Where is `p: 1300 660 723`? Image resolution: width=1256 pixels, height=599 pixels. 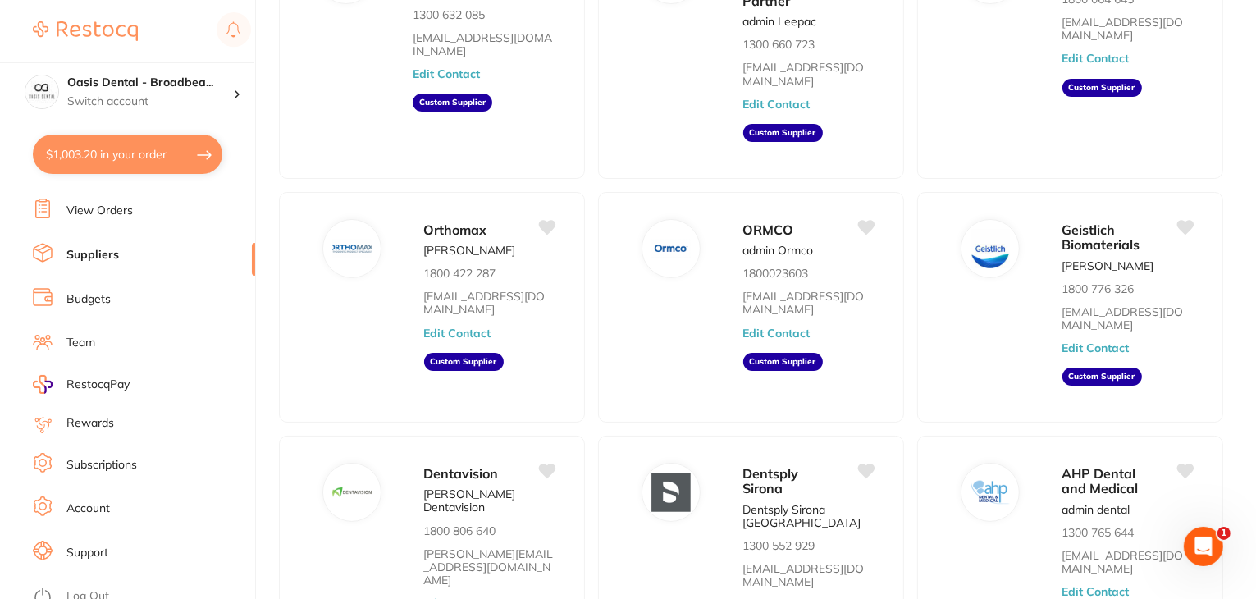 p: 1300 660 723 is located at coordinates (780, 44).